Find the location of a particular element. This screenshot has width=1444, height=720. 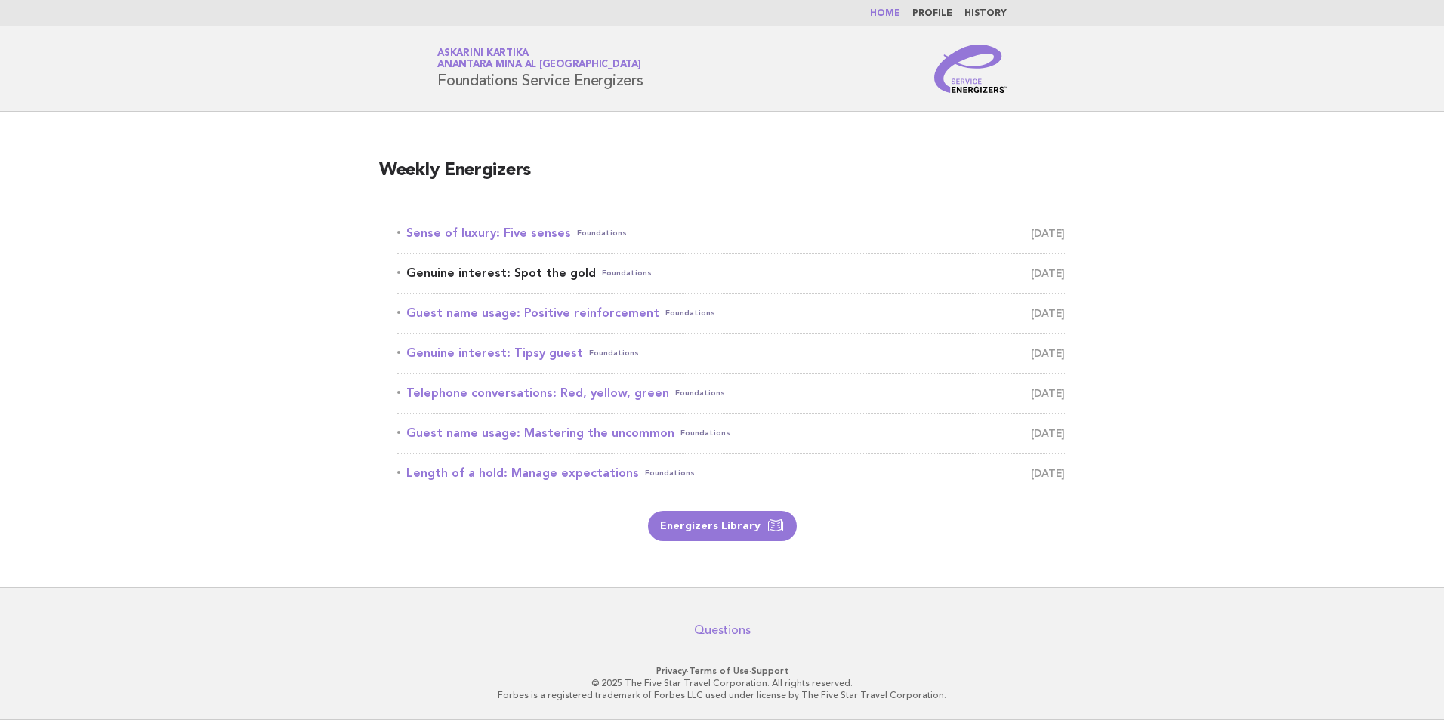

p: Forbes is a registered trademark of Forbes LLC used under license by The Five Star Travel Corpora... is located at coordinates (722, 695).